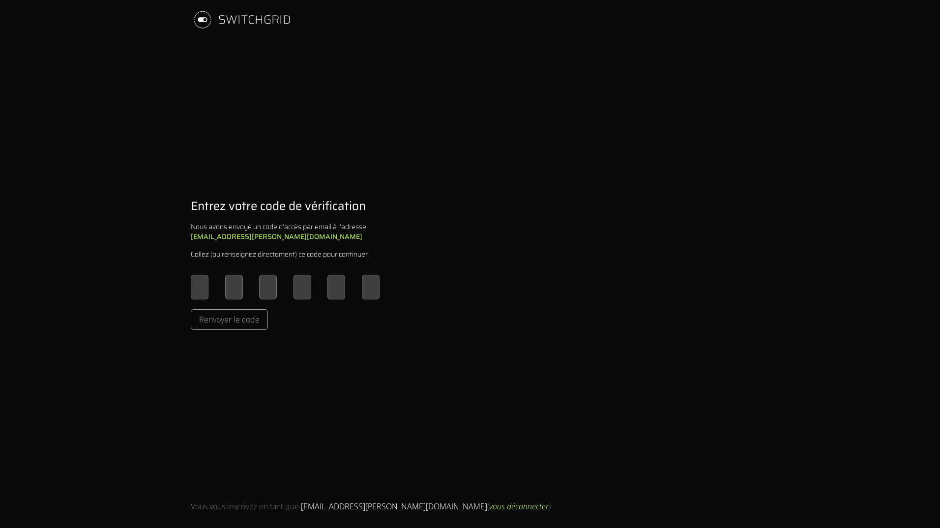 The image size is (940, 528). What do you see at coordinates (302, 287) in the screenshot?
I see `input: Please enter OTP character 4` at bounding box center [302, 287].